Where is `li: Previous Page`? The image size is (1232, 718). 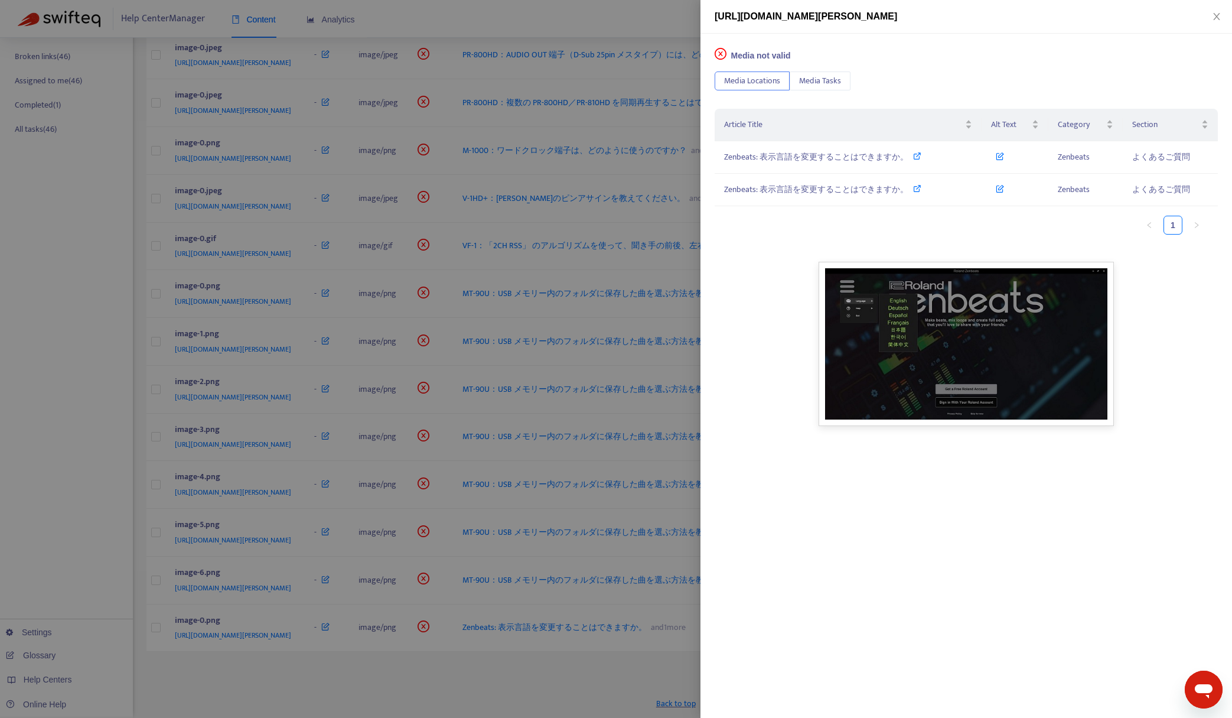 li: Previous Page is located at coordinates (1149, 225).